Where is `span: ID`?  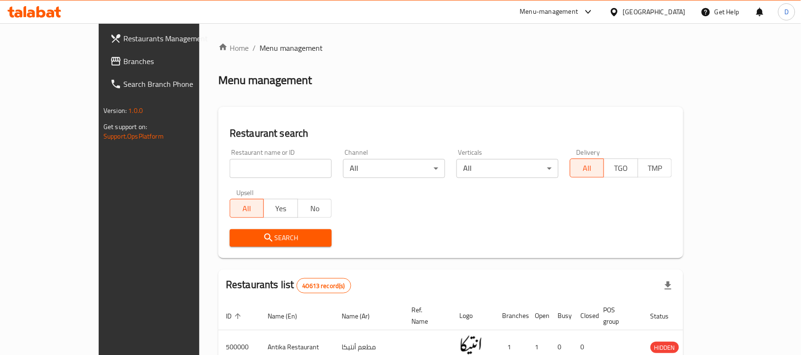
span: ID is located at coordinates (235, 316).